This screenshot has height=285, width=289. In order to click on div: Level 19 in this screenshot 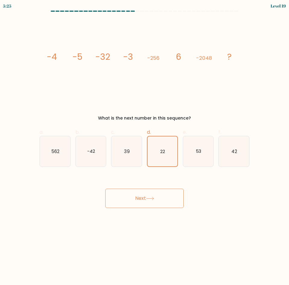, I will do `click(278, 6)`.